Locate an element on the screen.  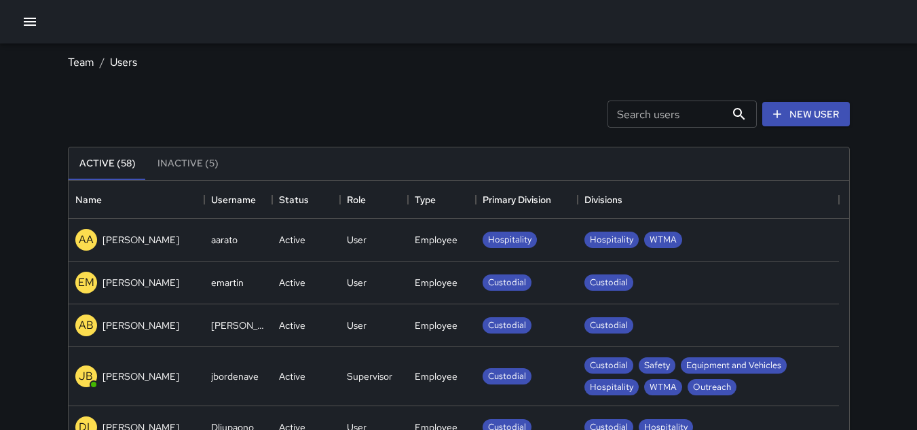
a: New User is located at coordinates (806, 114).